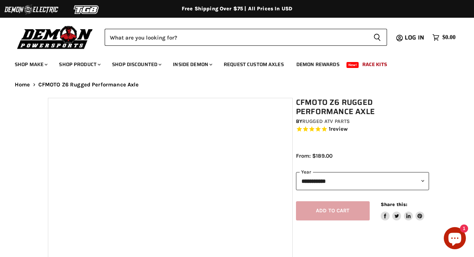 The height and width of the screenshot is (257, 474). I want to click on inbox-online-store-chat: Shopify online store chat, so click(455, 239).